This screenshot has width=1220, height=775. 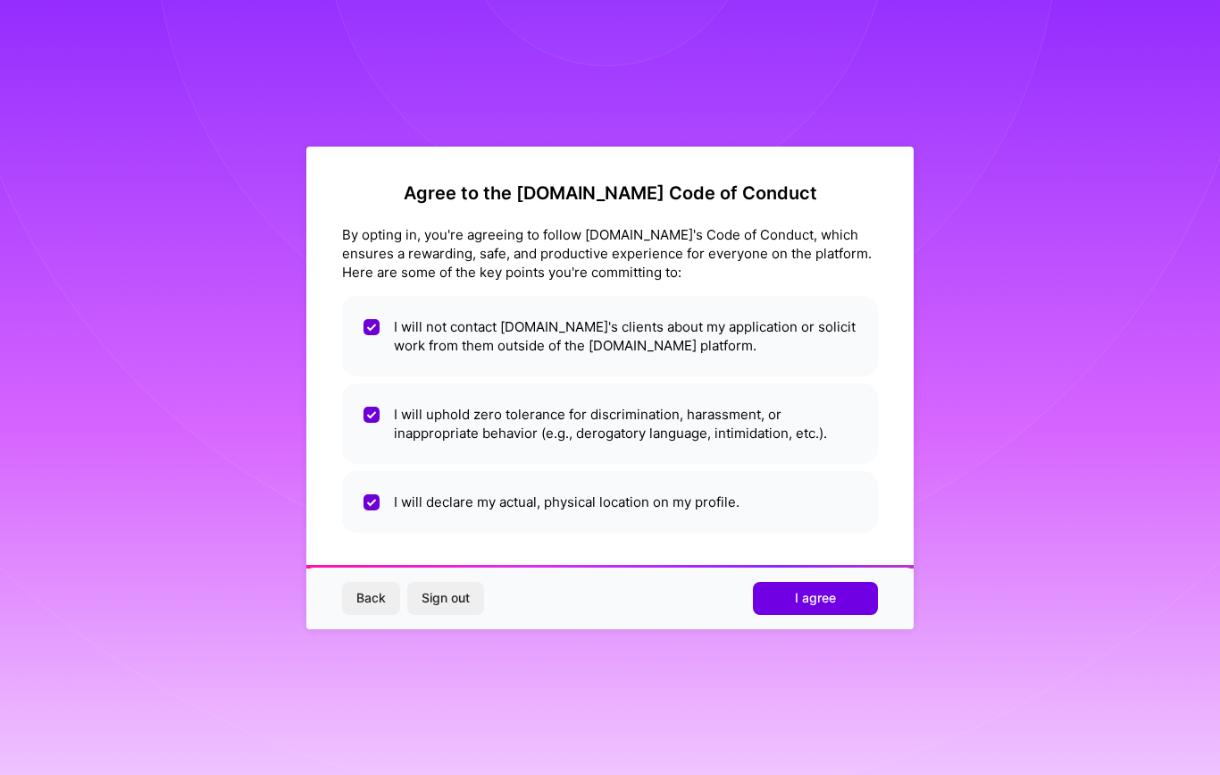 I want to click on button: Sign out, so click(x=446, y=598).